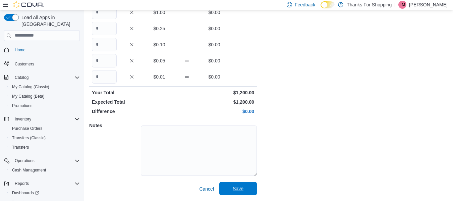  Describe the element at coordinates (159, 45) in the screenshot. I see `p: $0.10` at that location.